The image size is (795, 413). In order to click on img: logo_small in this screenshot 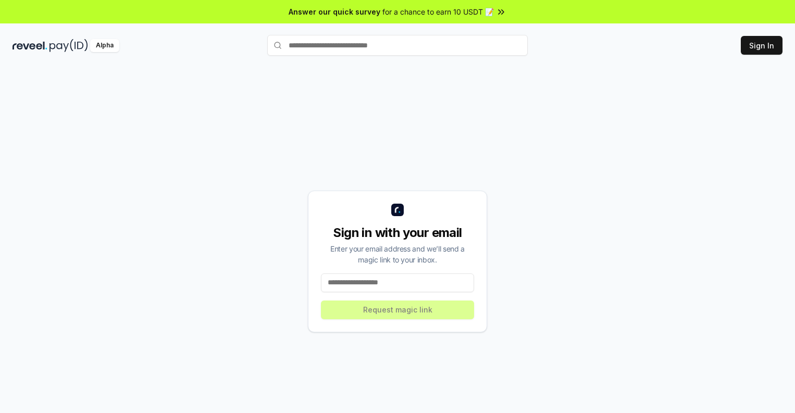, I will do `click(397, 210)`.